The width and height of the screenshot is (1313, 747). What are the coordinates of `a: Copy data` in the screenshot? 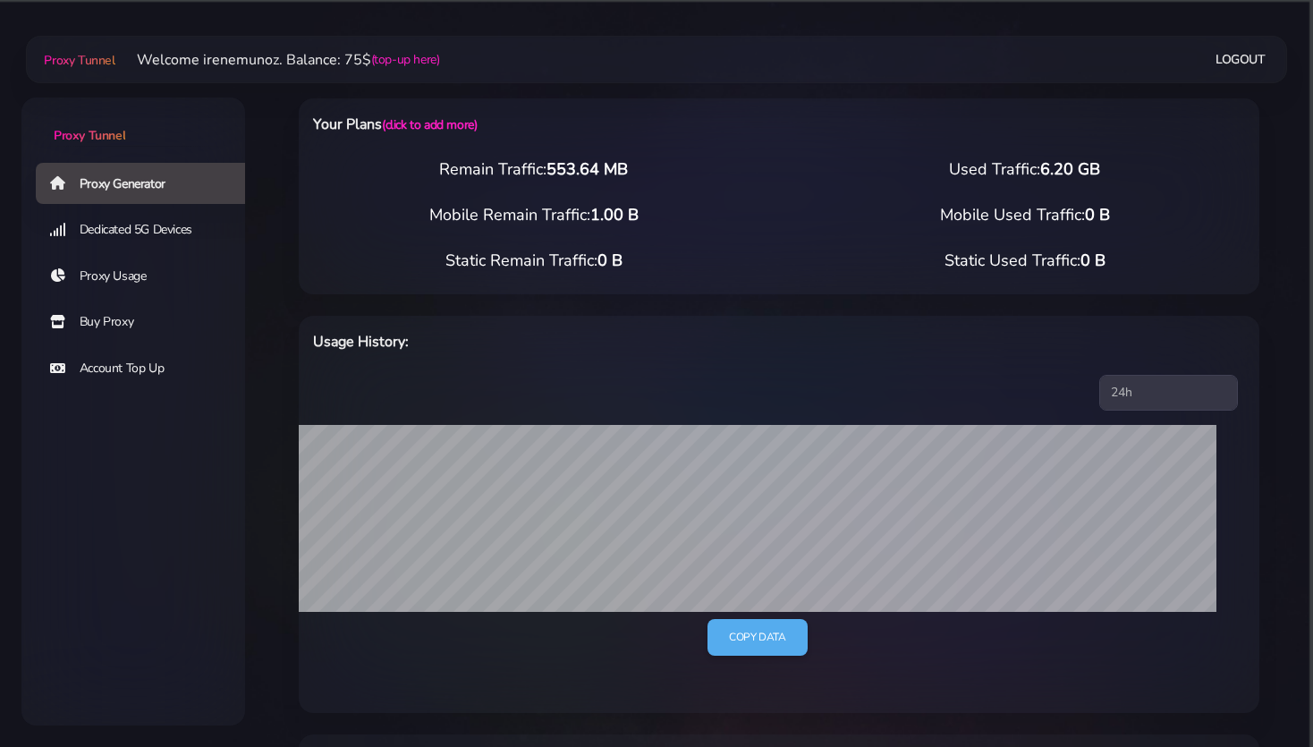 It's located at (757, 637).